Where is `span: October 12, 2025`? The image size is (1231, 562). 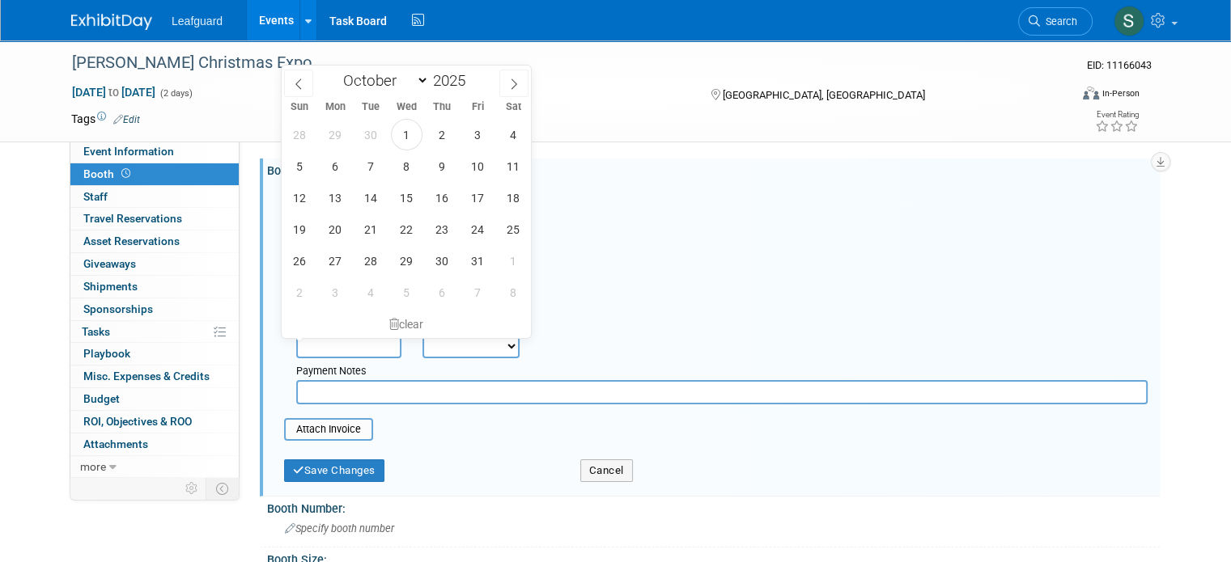
span: October 12, 2025 is located at coordinates (299, 197).